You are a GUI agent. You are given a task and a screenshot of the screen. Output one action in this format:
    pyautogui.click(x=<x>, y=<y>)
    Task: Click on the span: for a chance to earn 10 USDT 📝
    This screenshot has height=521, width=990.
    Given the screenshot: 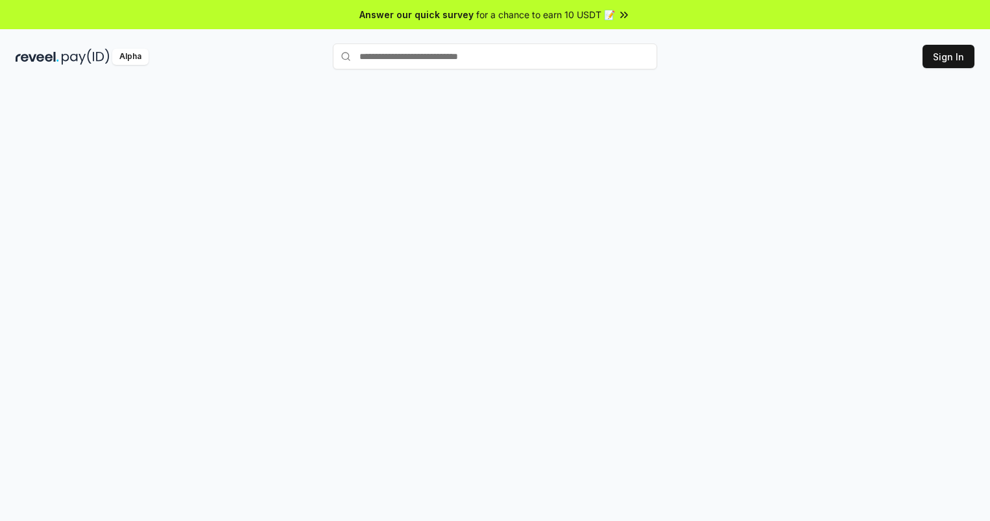 What is the action you would take?
    pyautogui.click(x=546, y=14)
    